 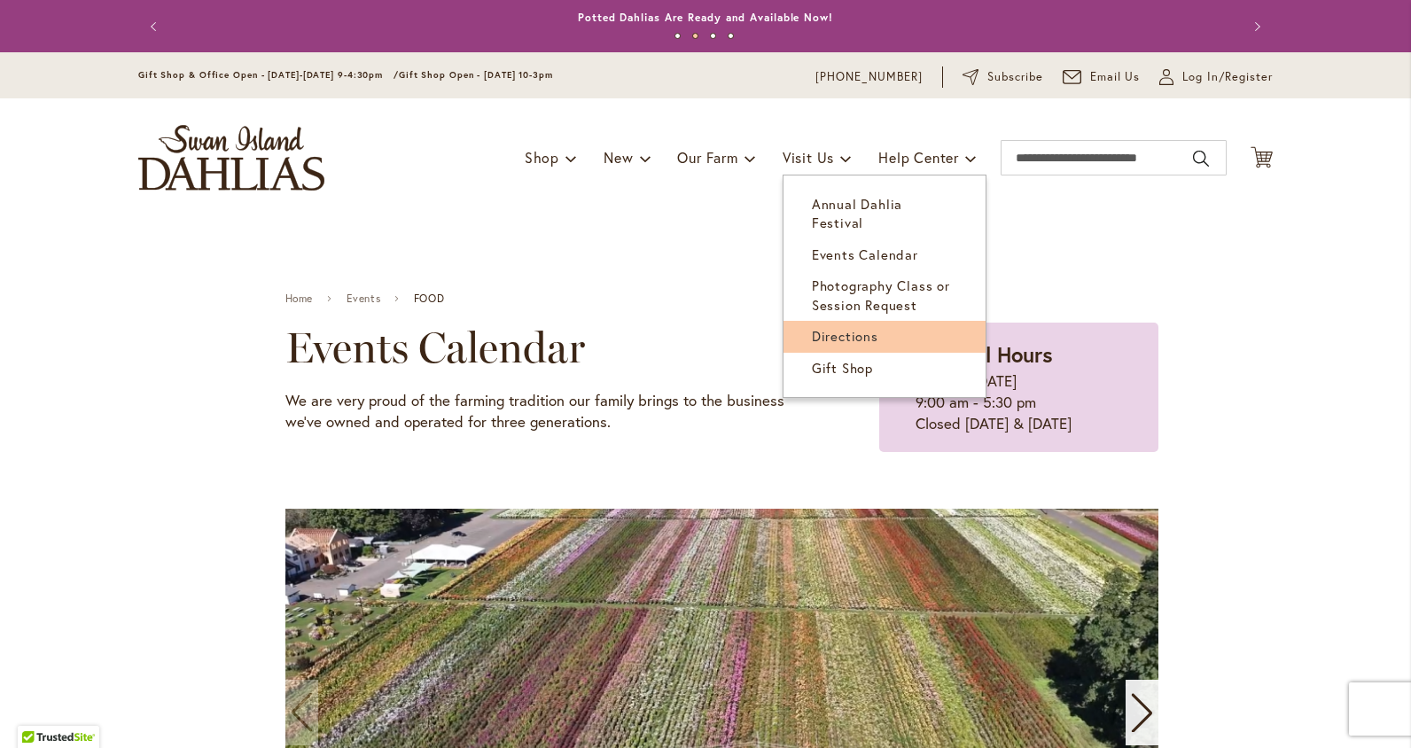 What do you see at coordinates (705, 17) in the screenshot?
I see `a: Potted Dahlias Are Ready and Available Now!` at bounding box center [705, 17].